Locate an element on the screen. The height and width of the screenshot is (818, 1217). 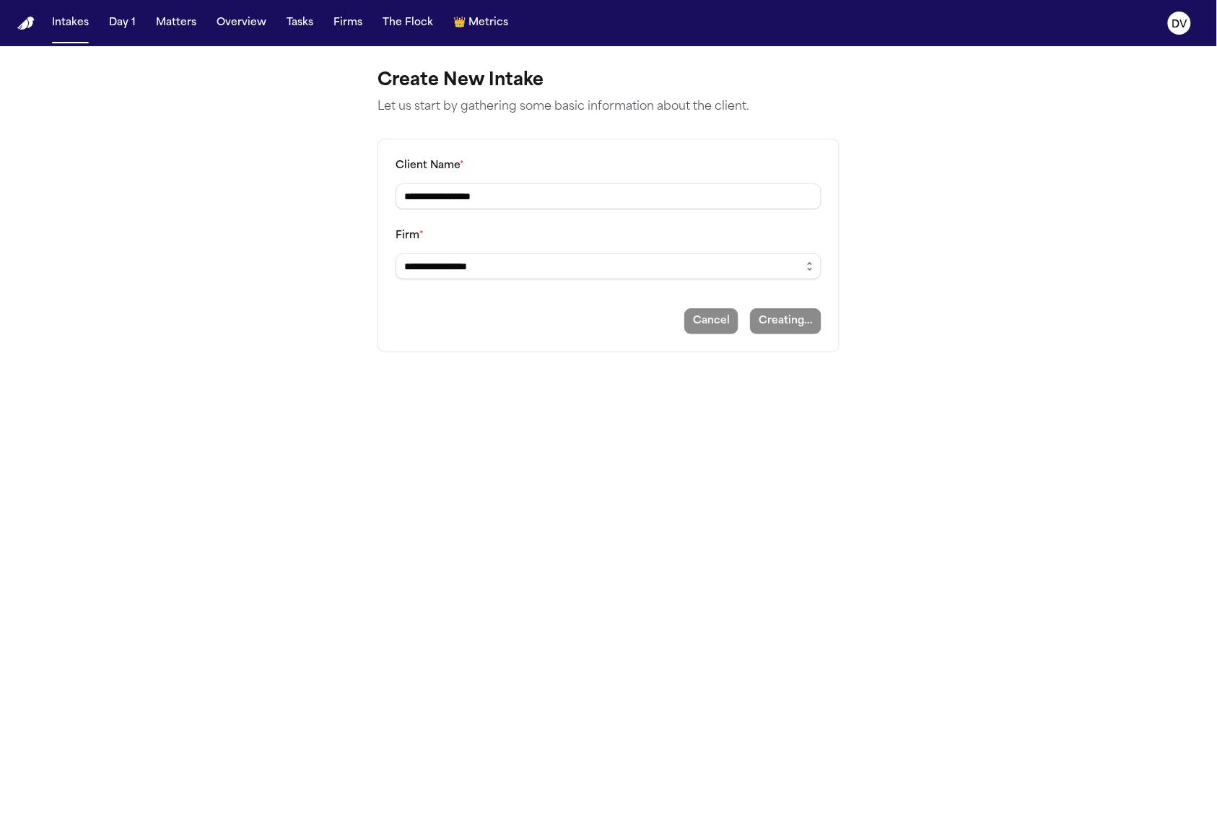
label: Client Name is located at coordinates (430, 165).